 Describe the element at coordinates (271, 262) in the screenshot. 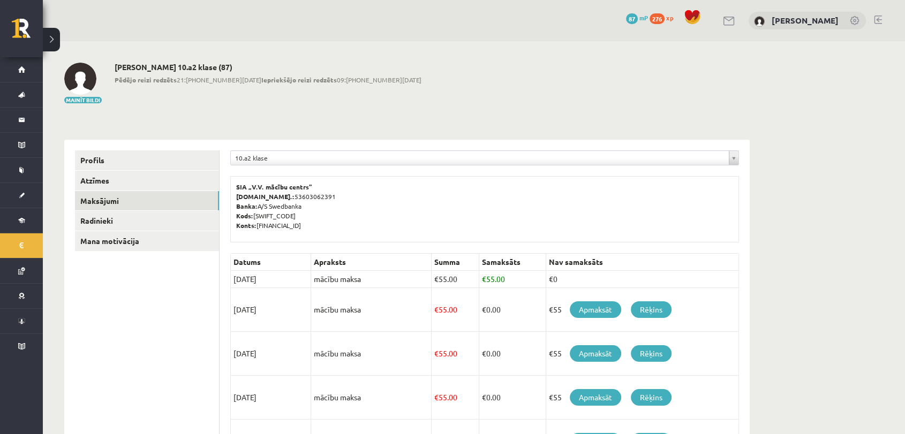

I see `th: Datums` at that location.